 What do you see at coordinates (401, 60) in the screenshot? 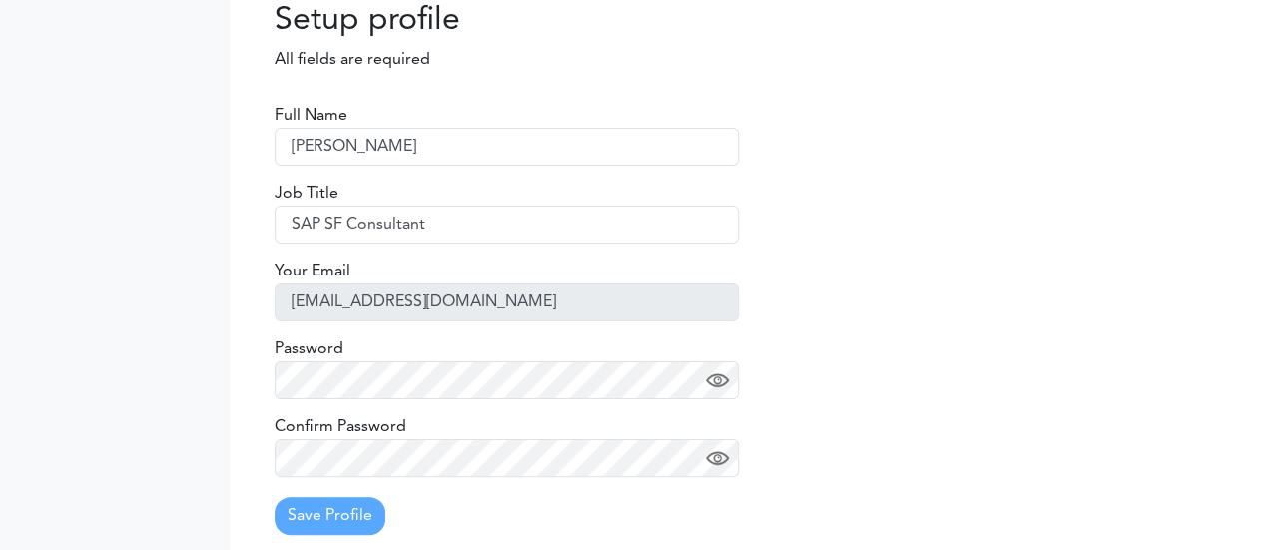
I see `p: All fields are required` at bounding box center [401, 60].